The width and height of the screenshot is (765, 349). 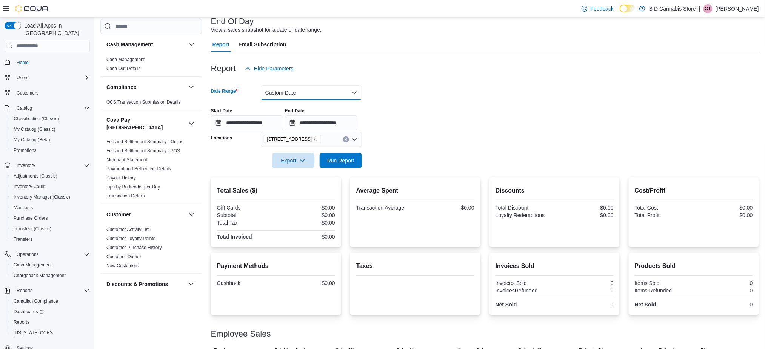 I want to click on a: Fee and Settlement Summary - Online, so click(x=145, y=142).